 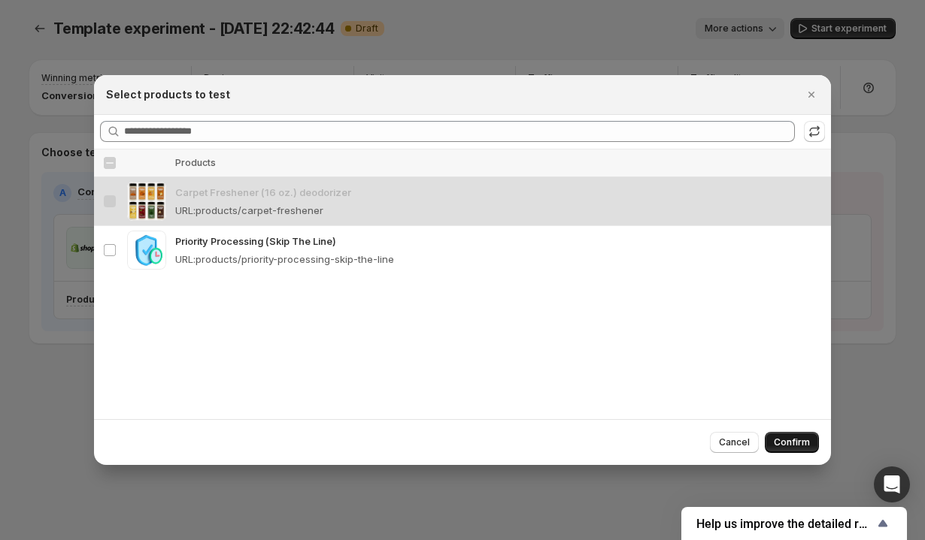 What do you see at coordinates (734, 443) in the screenshot?
I see `span: Cancel` at bounding box center [734, 443].